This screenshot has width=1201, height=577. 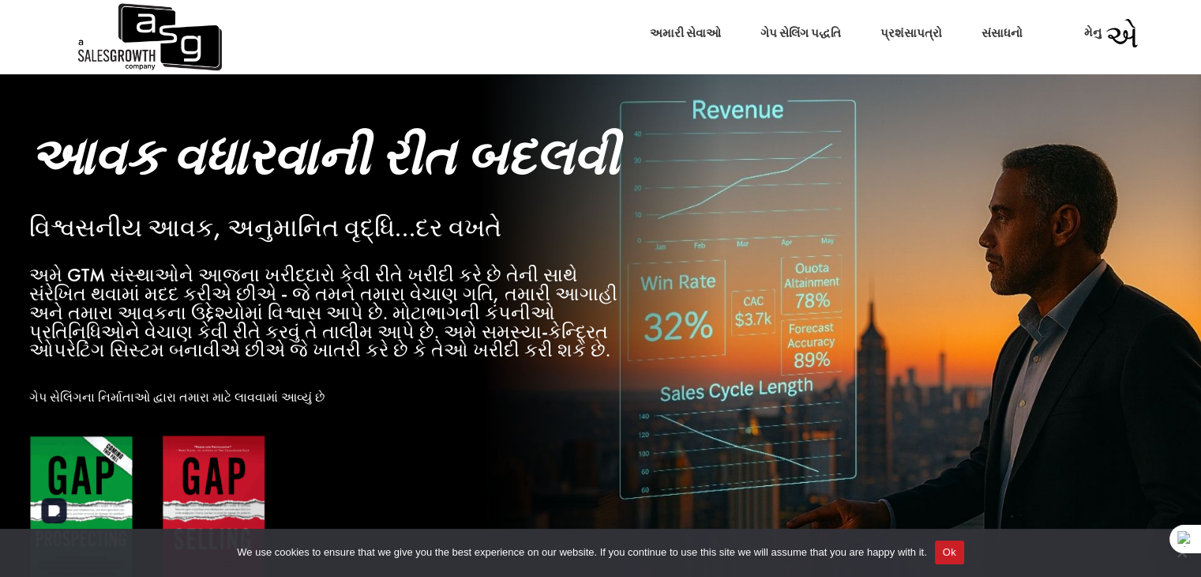 I want to click on font: મેનુ, so click(x=1093, y=32).